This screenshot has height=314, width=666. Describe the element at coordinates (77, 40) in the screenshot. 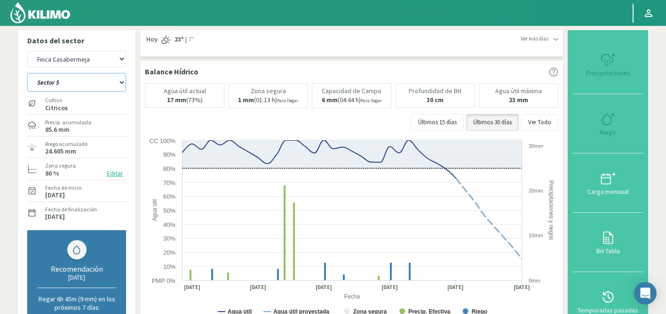

I see `p: Datos del sector` at that location.